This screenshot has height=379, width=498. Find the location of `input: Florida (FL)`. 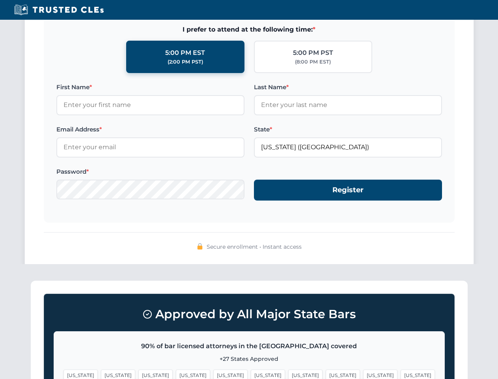

input: Florida (FL) is located at coordinates (348, 147).